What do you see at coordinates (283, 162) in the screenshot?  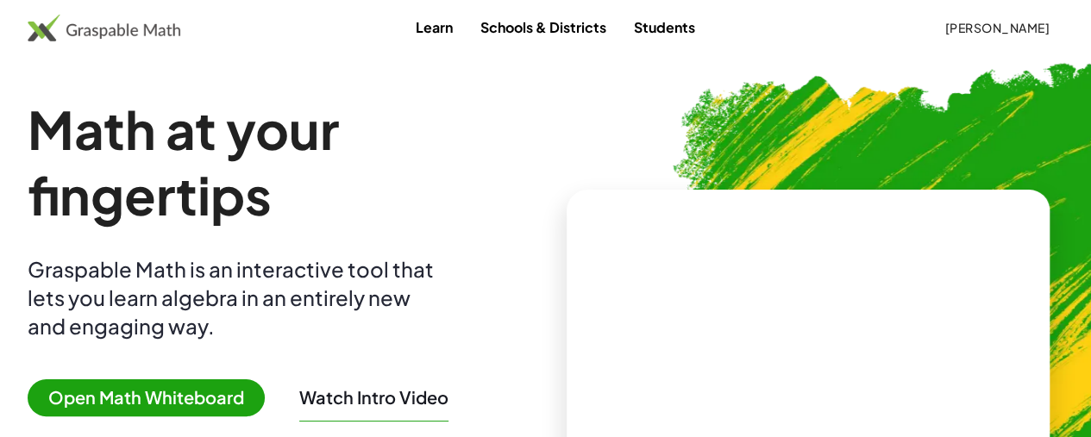 I see `h1: Math at your fingertips` at bounding box center [283, 162].